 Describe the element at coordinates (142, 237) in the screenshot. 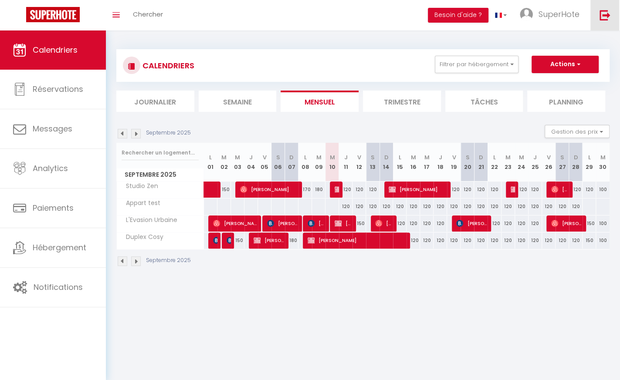

I see `span: Duplex Cosy` at that location.